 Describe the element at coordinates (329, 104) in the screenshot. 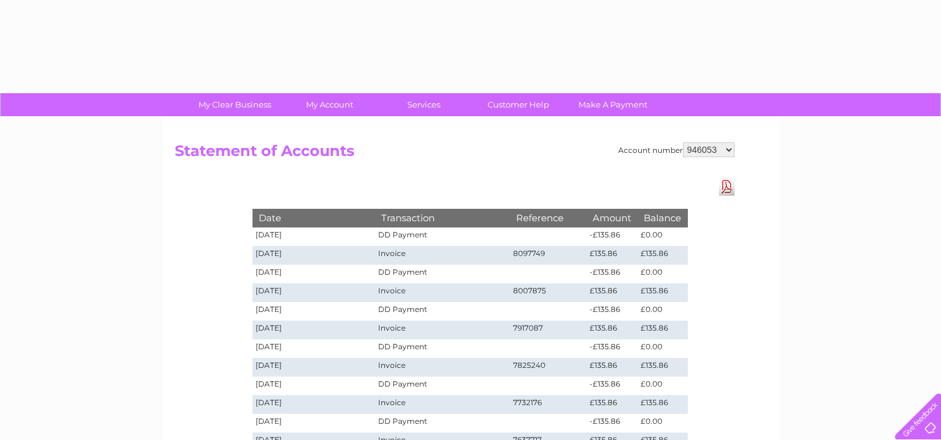

I see `a: My Account` at that location.